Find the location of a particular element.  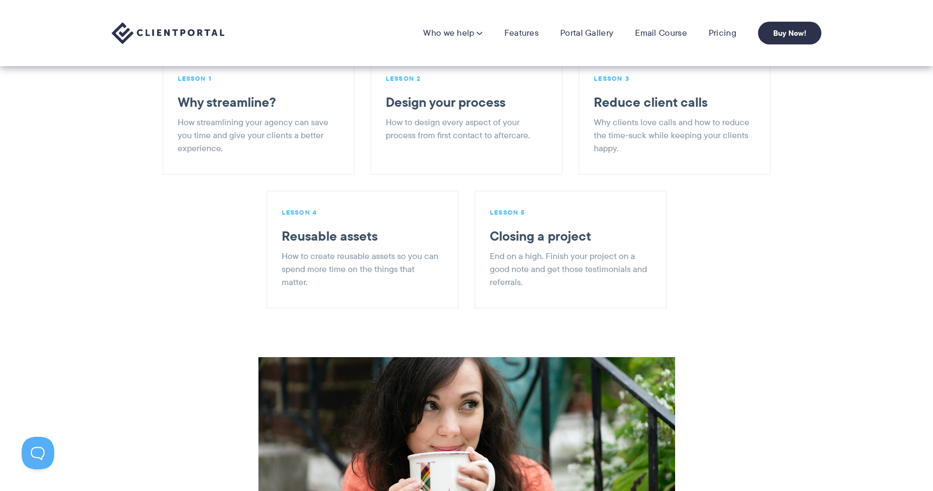

p: LESSON 4 is located at coordinates (361, 212).